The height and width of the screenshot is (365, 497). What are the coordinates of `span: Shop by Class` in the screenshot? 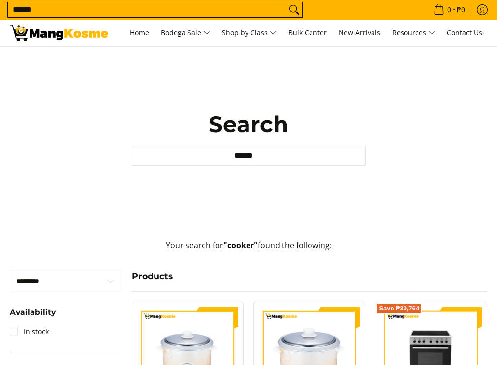 It's located at (249, 33).